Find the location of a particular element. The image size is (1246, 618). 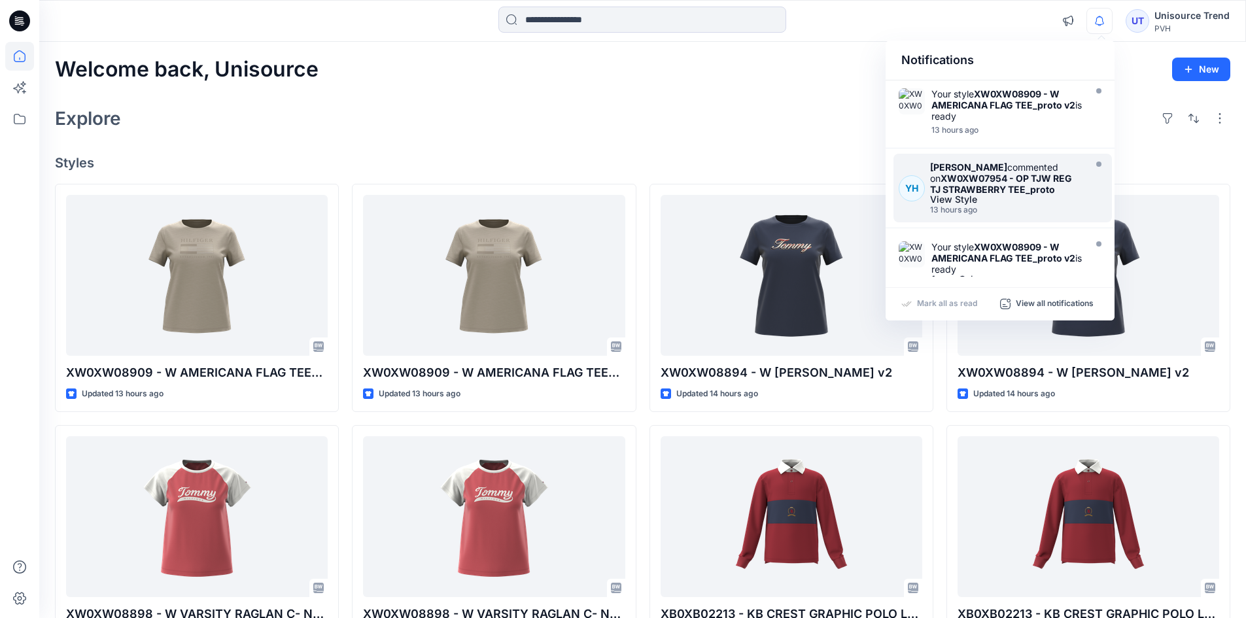

div: View Style is located at coordinates (1006, 199).